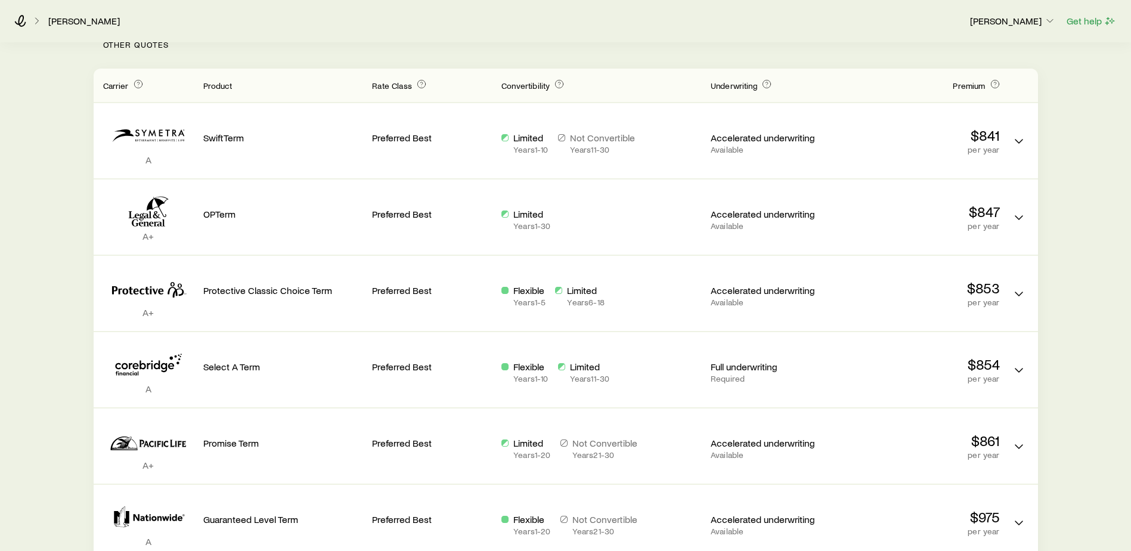 The height and width of the screenshot is (551, 1131). Describe the element at coordinates (283, 443) in the screenshot. I see `p: Promise Term` at that location.